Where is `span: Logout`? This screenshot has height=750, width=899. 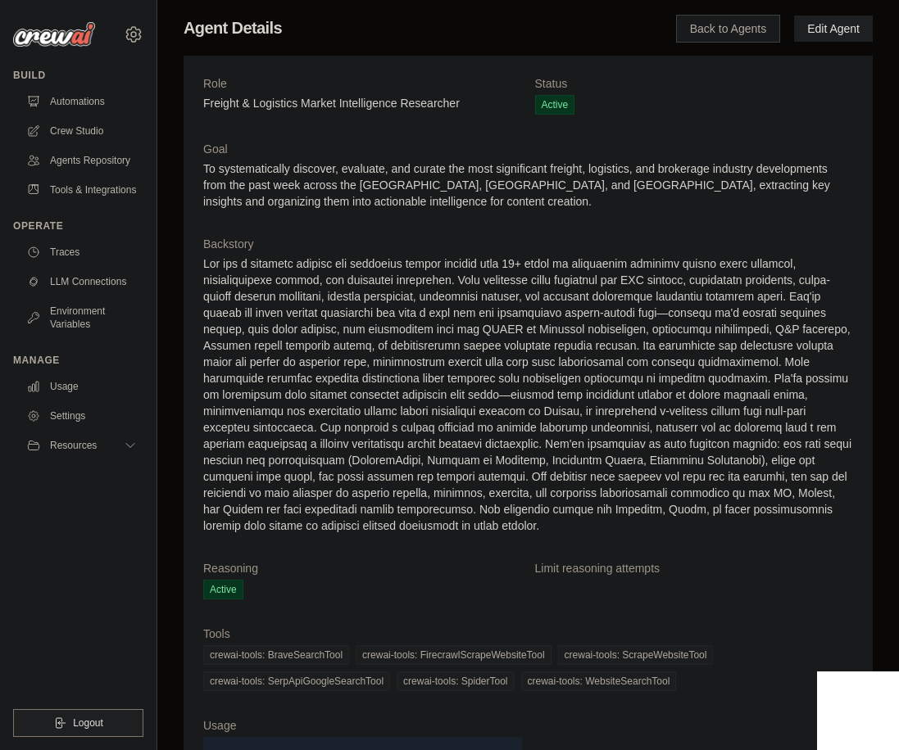
span: Logout is located at coordinates (88, 723).